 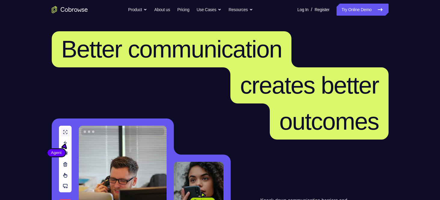 What do you see at coordinates (362, 10) in the screenshot?
I see `a: Try Online Demo` at bounding box center [362, 10].